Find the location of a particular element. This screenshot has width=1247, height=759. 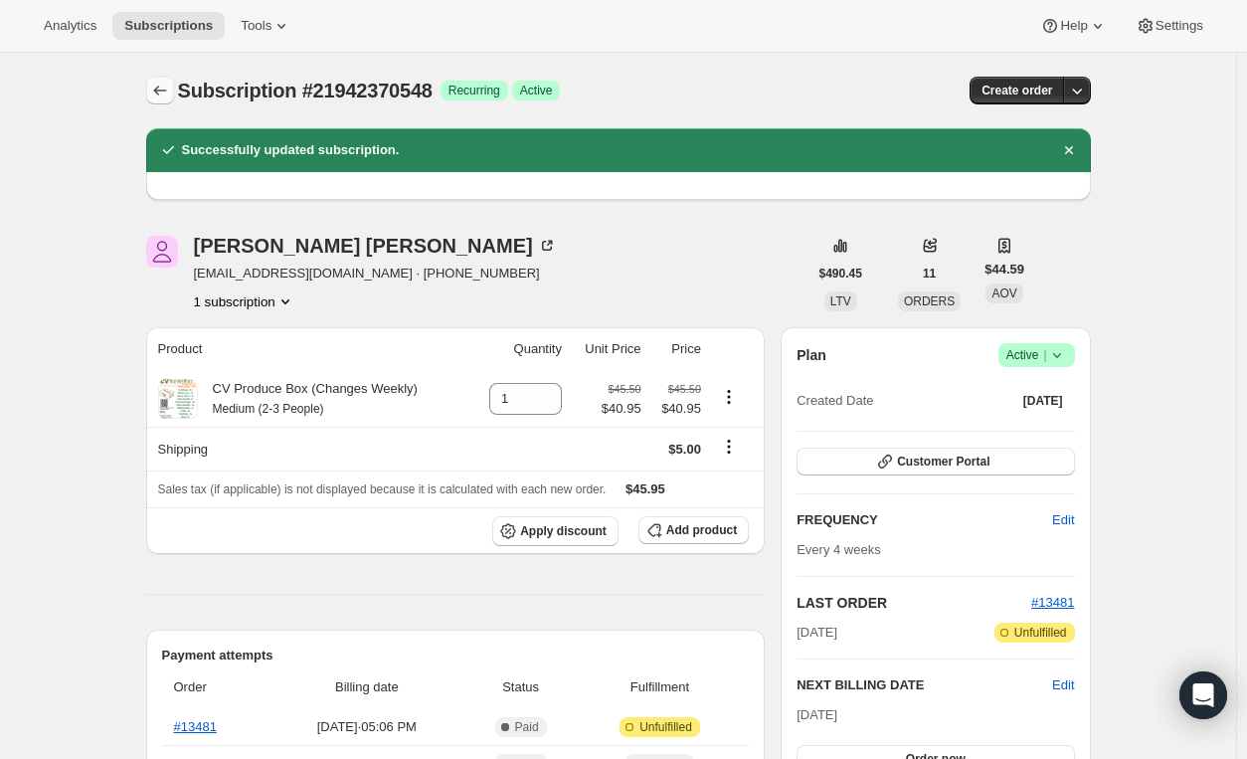

span: Created Date is located at coordinates (834, 401).